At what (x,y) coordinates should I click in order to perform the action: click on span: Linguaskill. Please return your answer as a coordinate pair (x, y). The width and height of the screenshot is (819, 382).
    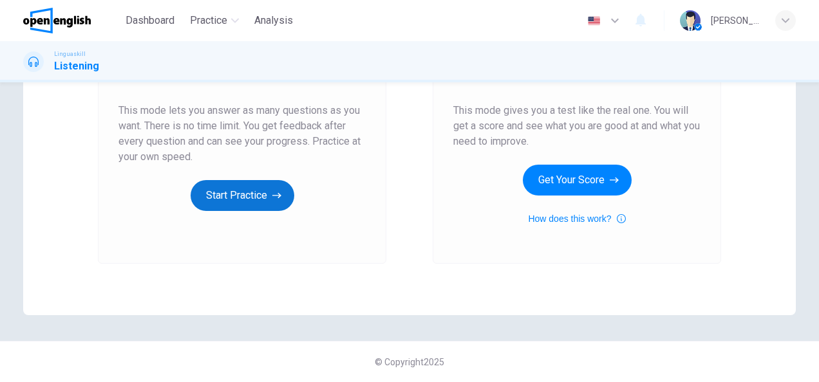
    Looking at the image, I should click on (70, 54).